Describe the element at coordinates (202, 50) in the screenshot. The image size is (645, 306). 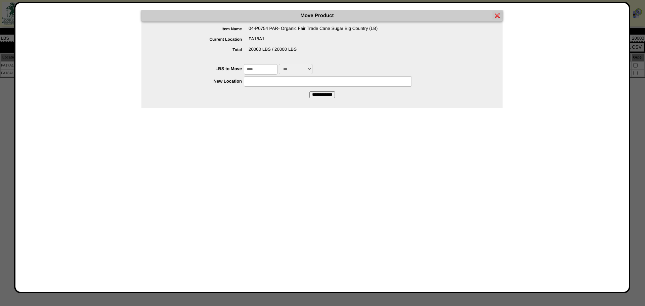
I see `label: Total` at that location.